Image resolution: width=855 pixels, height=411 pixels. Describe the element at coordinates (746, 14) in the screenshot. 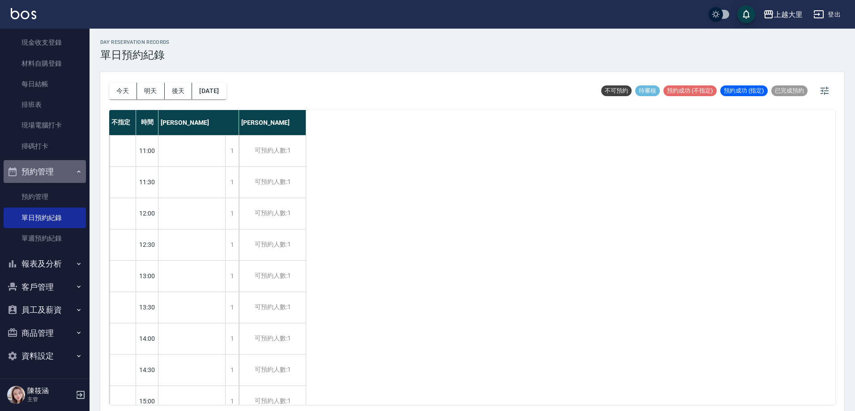

I see `button: save` at that location.